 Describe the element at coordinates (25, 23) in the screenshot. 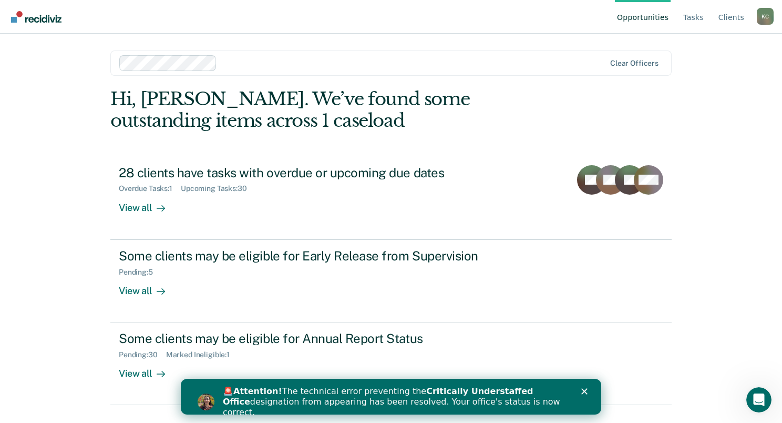

I see `img: Profile image for Rajan` at that location.